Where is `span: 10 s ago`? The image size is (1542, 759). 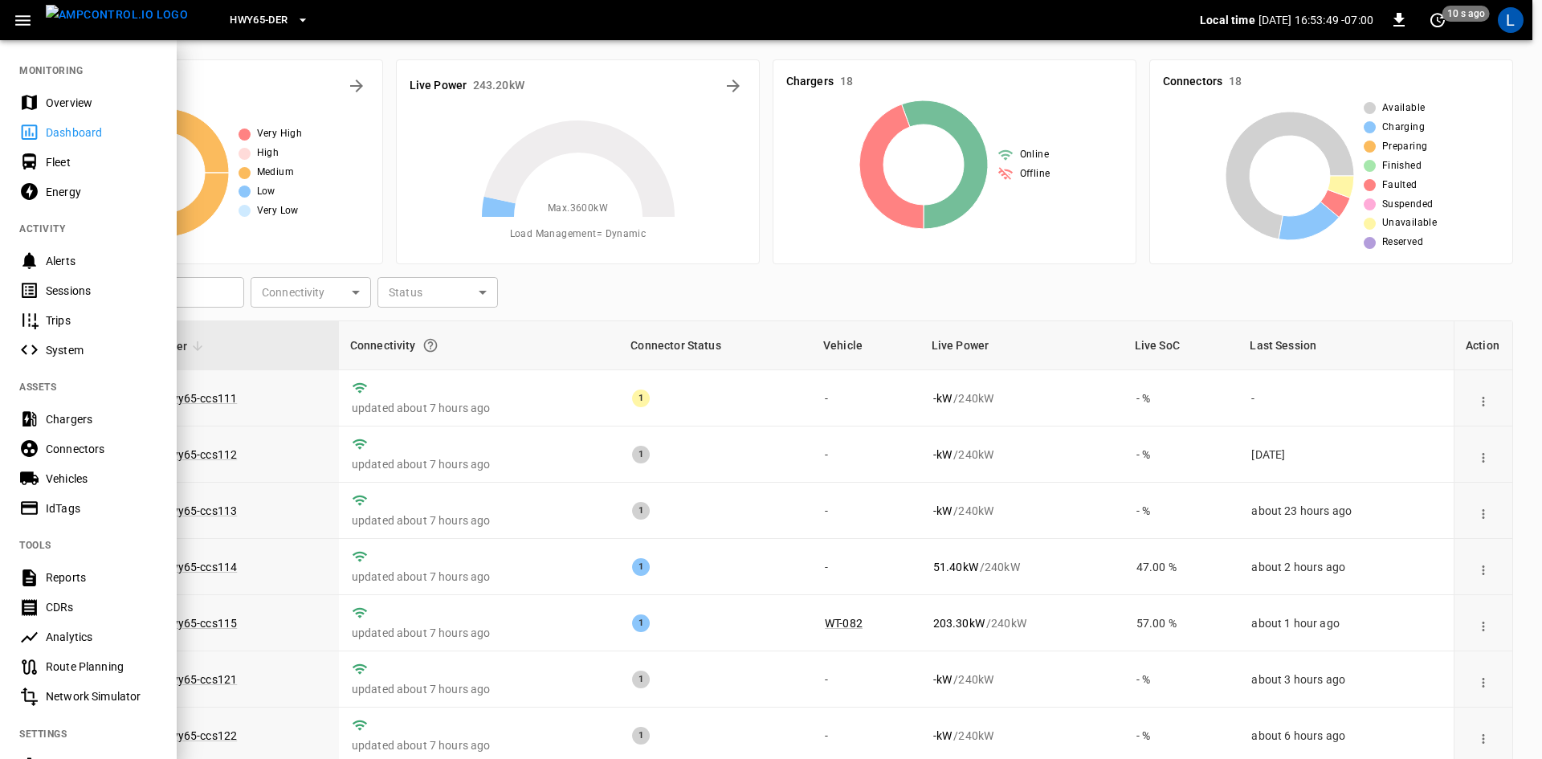
span: 10 s ago is located at coordinates (1465, 14).